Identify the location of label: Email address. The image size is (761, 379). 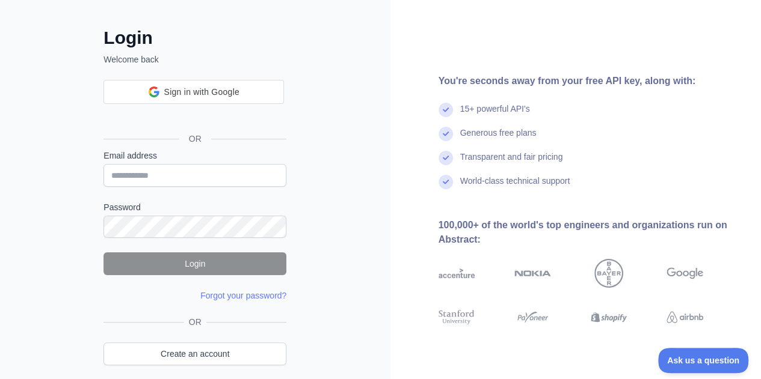
(195, 156).